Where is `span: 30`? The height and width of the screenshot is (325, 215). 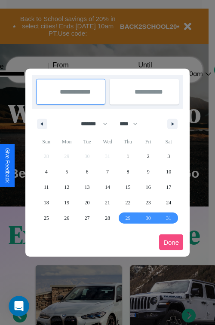 span: 30 is located at coordinates (148, 218).